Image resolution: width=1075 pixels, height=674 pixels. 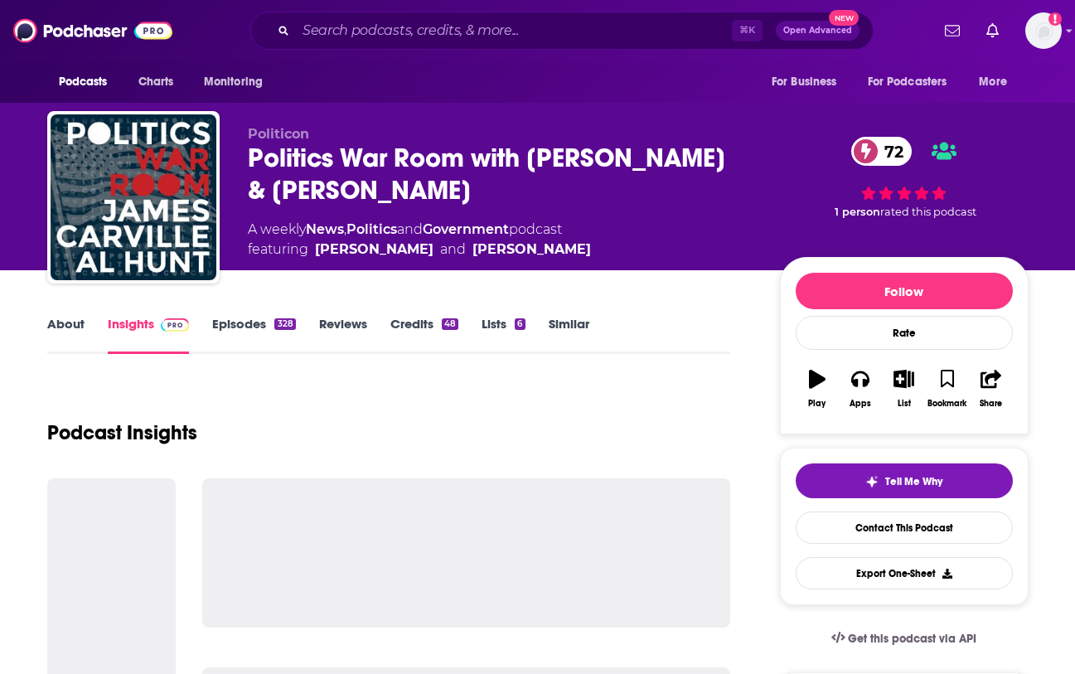 I want to click on button: Apps, so click(x=860, y=389).